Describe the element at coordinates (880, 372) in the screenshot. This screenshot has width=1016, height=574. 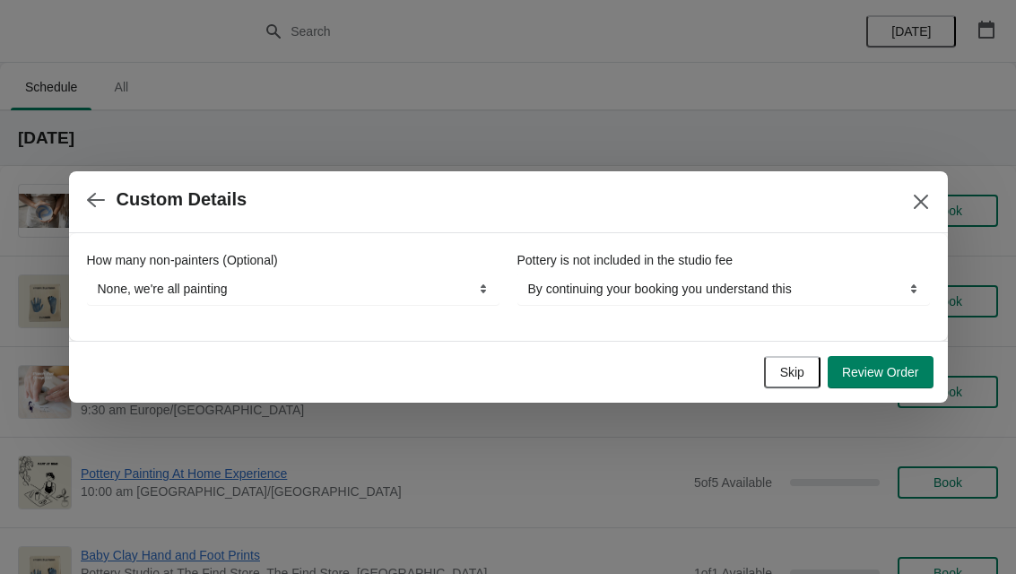
I see `button: Review Order` at that location.